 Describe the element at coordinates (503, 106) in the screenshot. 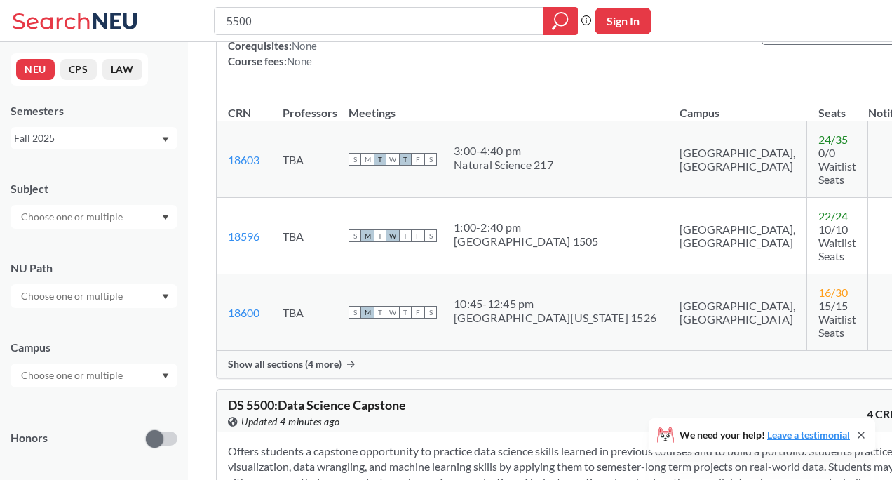

I see `th: Meetings` at that location.